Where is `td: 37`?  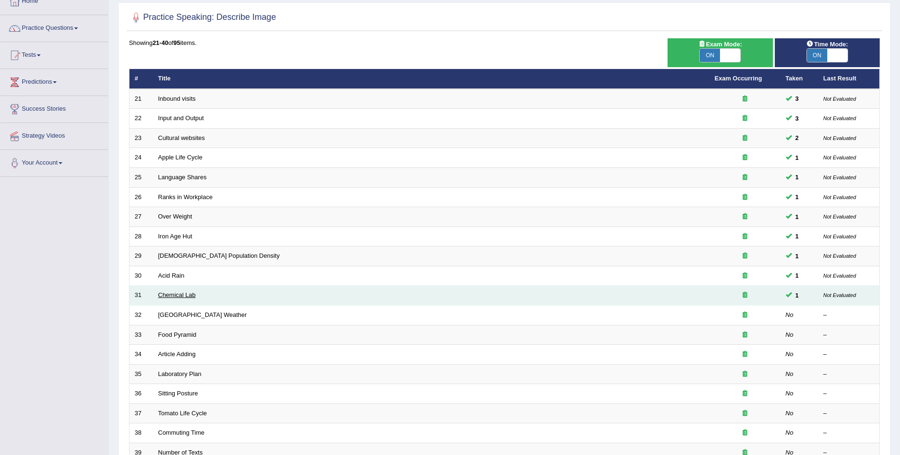 td: 37 is located at coordinates (141, 413).